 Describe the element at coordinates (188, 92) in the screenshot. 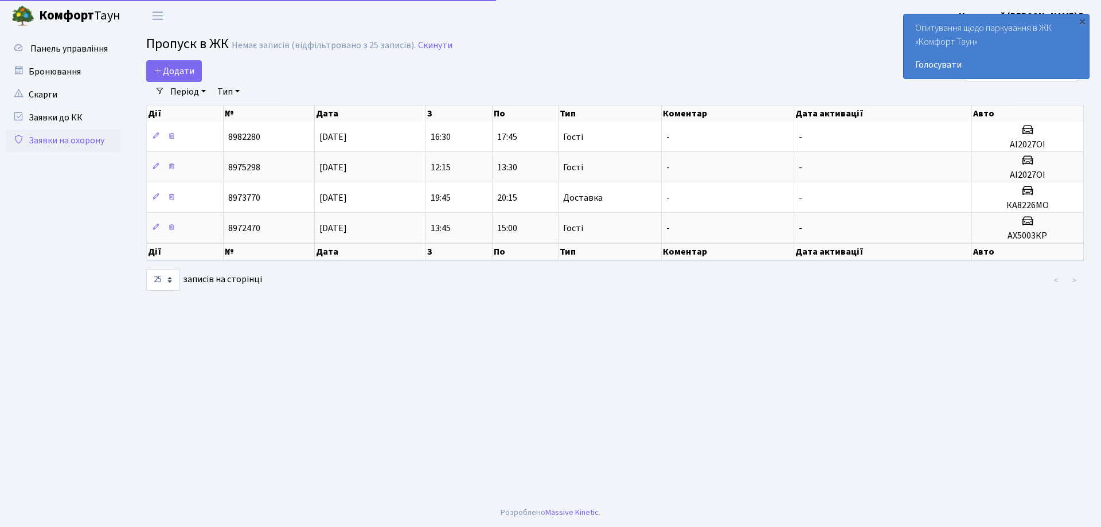

I see `a: Період` at that location.